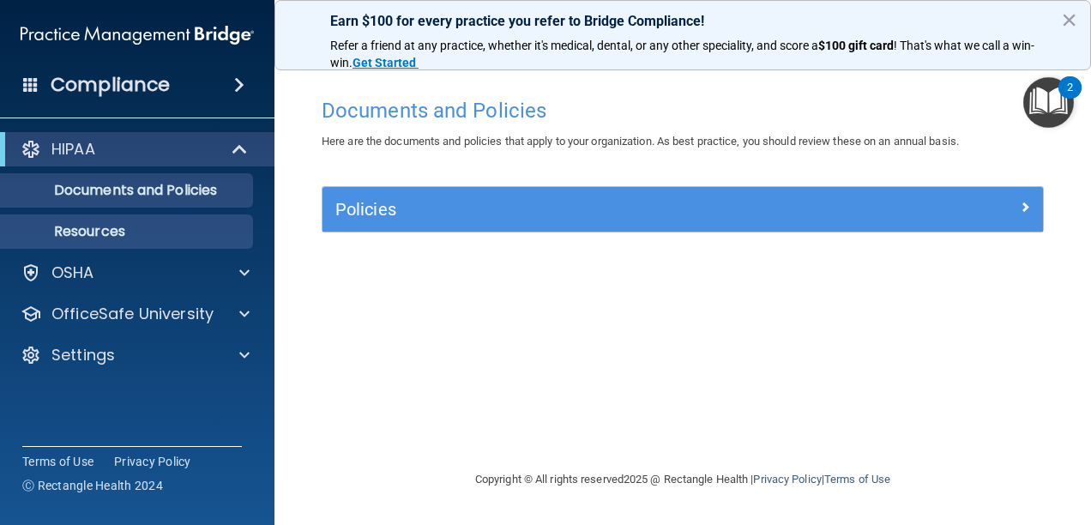 The image size is (1091, 525). I want to click on a: OfficeSafe University, so click(135, 314).